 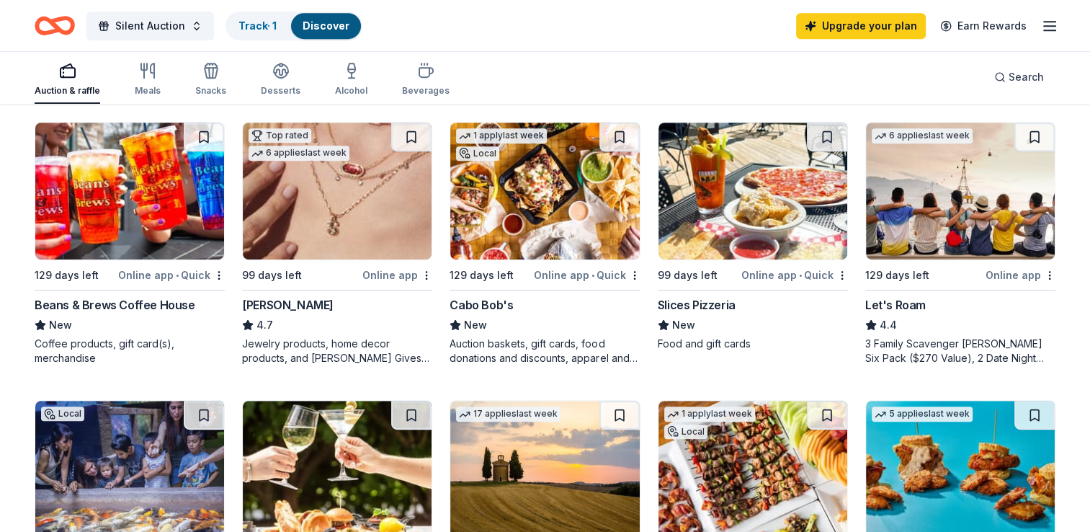 What do you see at coordinates (67, 80) in the screenshot?
I see `button: Auction & raffle` at bounding box center [67, 80].